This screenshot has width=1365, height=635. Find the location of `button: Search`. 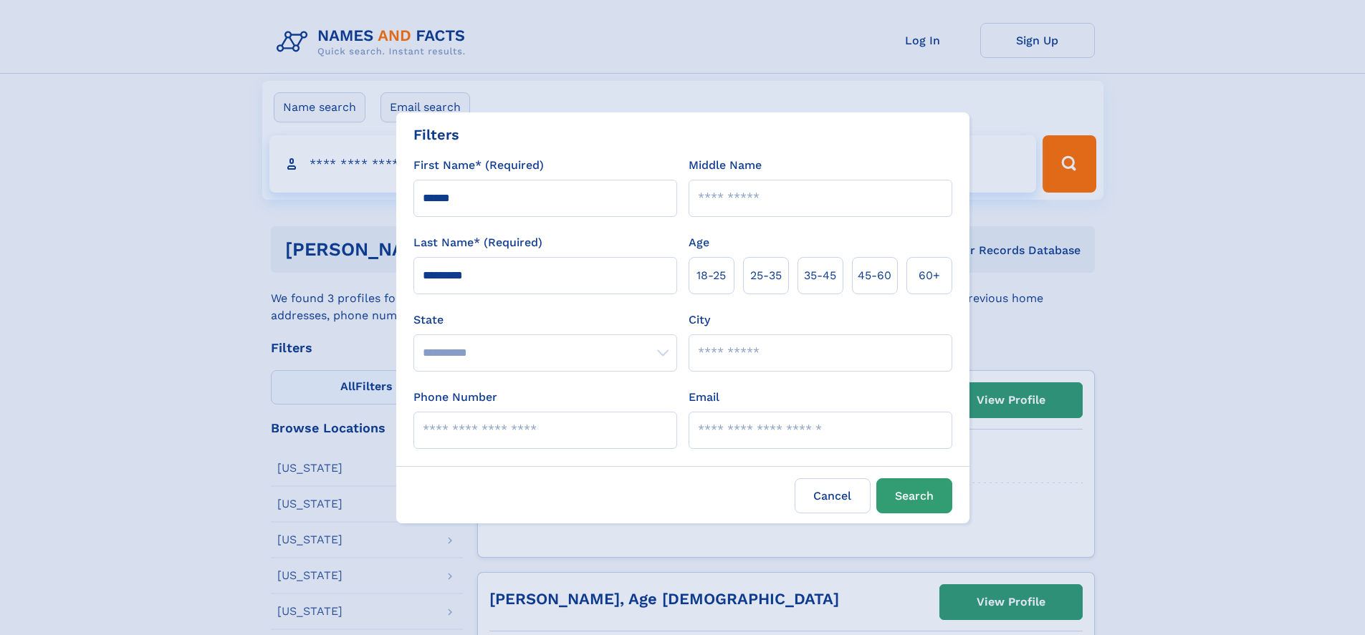

button: Search is located at coordinates (914, 496).